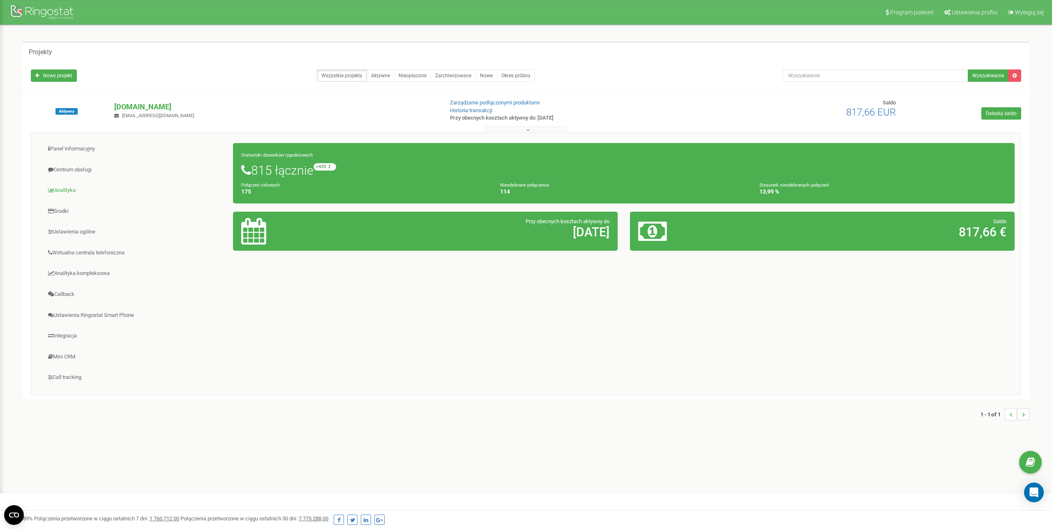 Image resolution: width=1052 pixels, height=529 pixels. I want to click on h2: 817,66 €, so click(886, 232).